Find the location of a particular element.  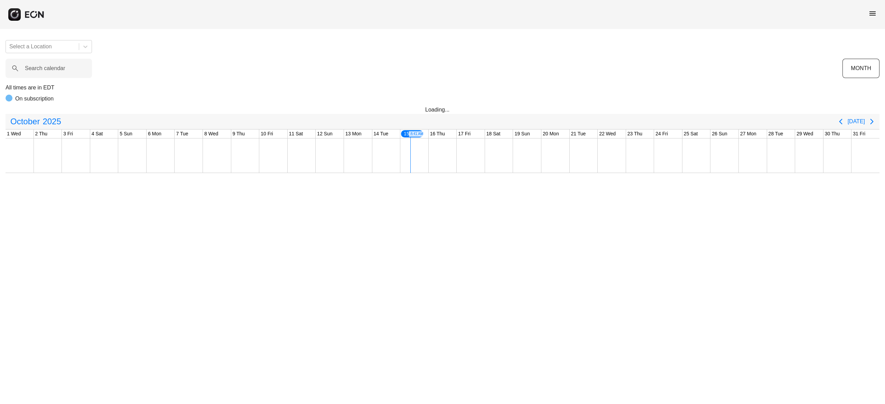

div: 3 Fri is located at coordinates (68, 134).